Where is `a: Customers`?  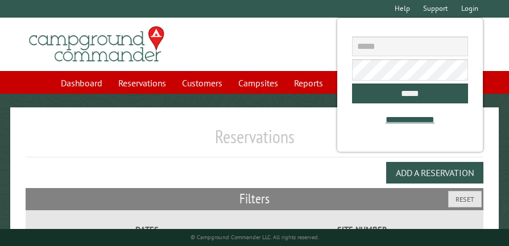
a: Customers is located at coordinates (202, 83).